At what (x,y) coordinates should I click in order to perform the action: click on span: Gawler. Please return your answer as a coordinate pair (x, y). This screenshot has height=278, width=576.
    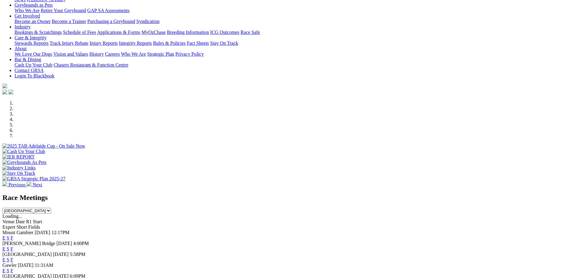
    Looking at the image, I should click on (9, 265).